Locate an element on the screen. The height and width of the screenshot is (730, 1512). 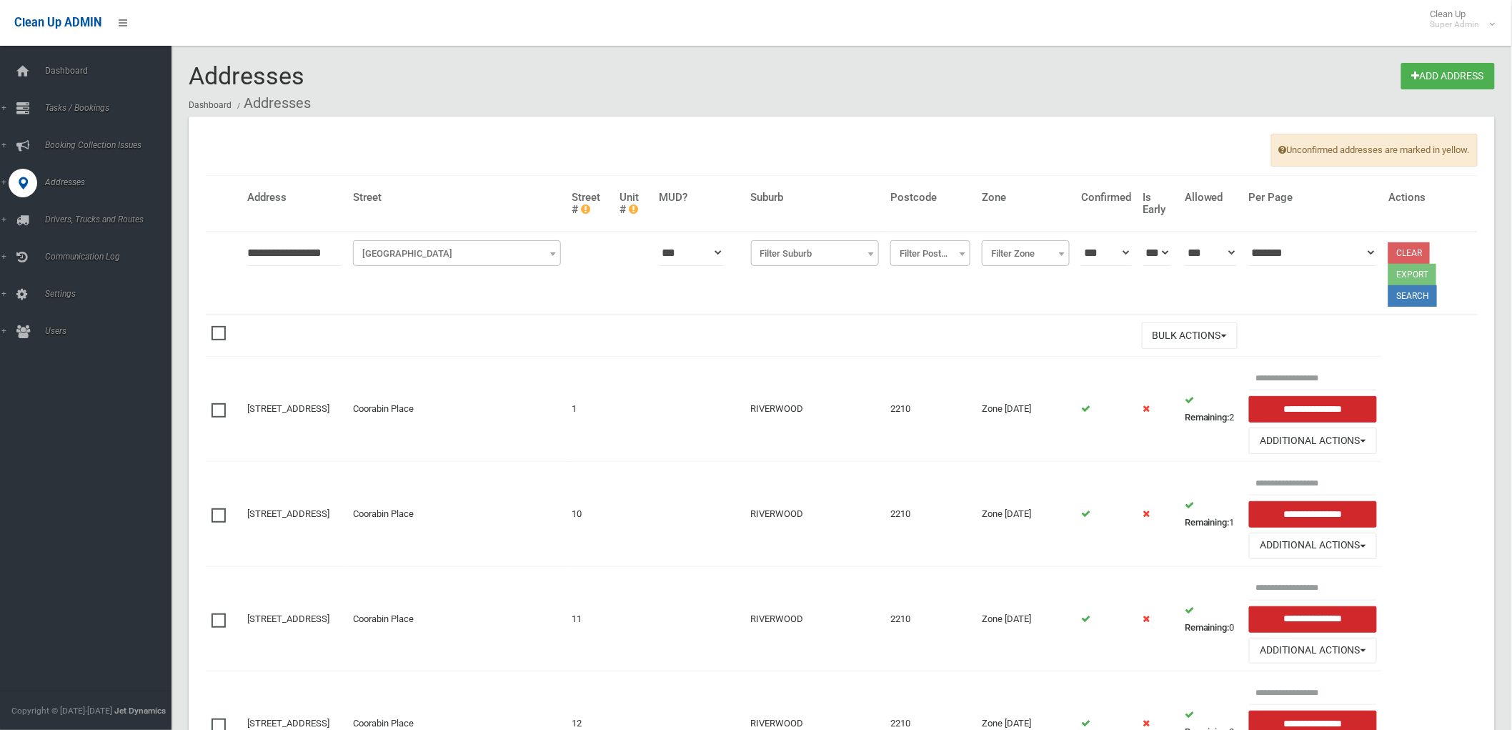
td: 11 is located at coordinates (590, 618).